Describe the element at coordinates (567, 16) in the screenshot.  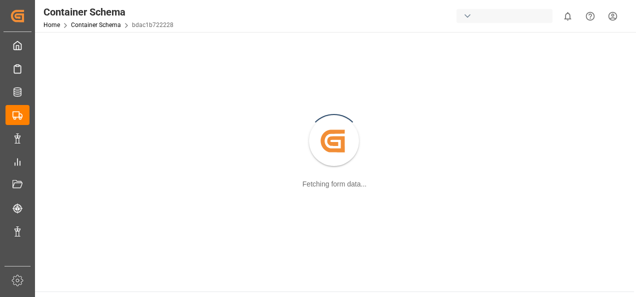
I see `button: show 0 new notifications` at that location.